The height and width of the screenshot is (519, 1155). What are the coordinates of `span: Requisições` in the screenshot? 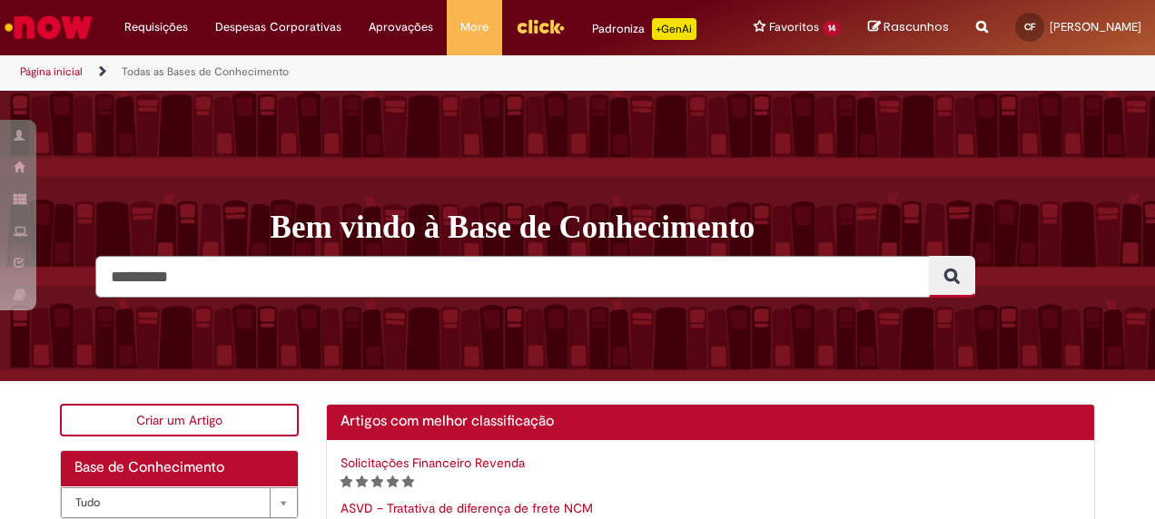 It's located at (156, 27).